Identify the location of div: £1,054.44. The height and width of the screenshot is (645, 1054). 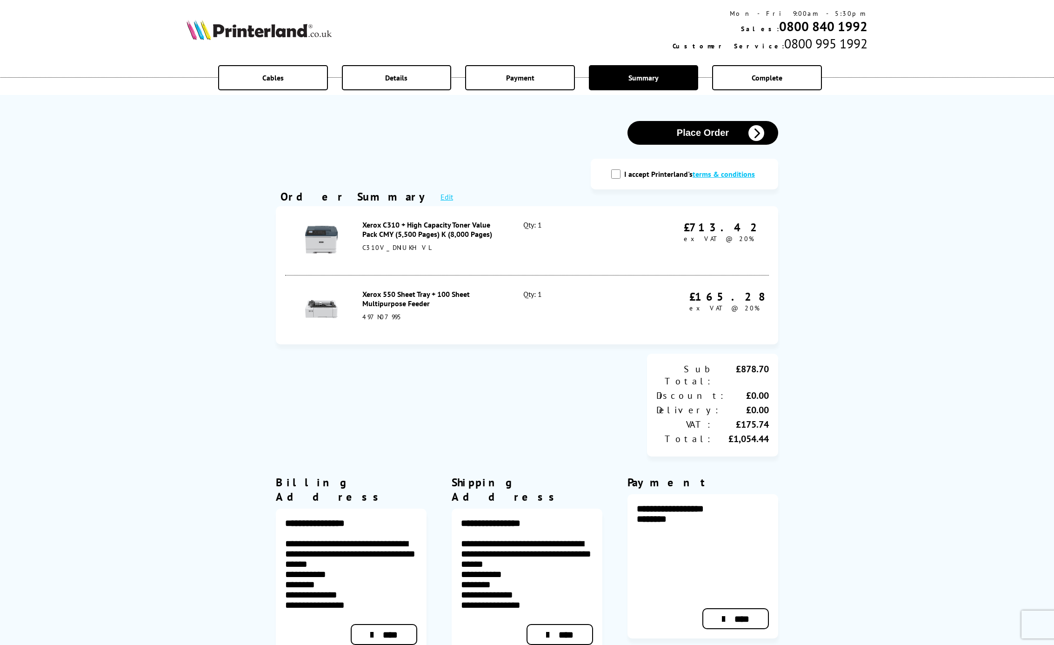
(741, 439).